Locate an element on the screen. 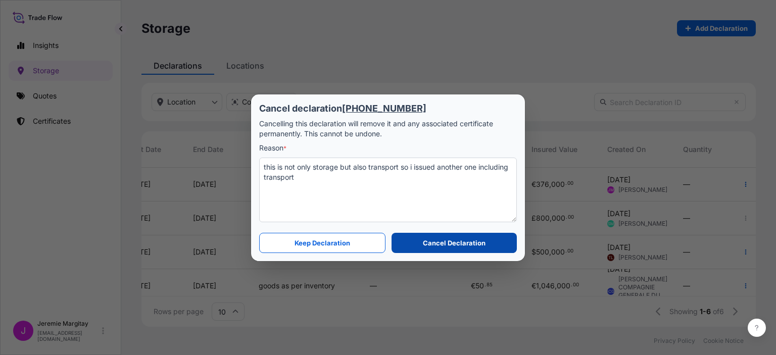 The height and width of the screenshot is (355, 776). p: Cancelling this declaration will remove it and any associated certificate permanently. This canno... is located at coordinates (388, 129).